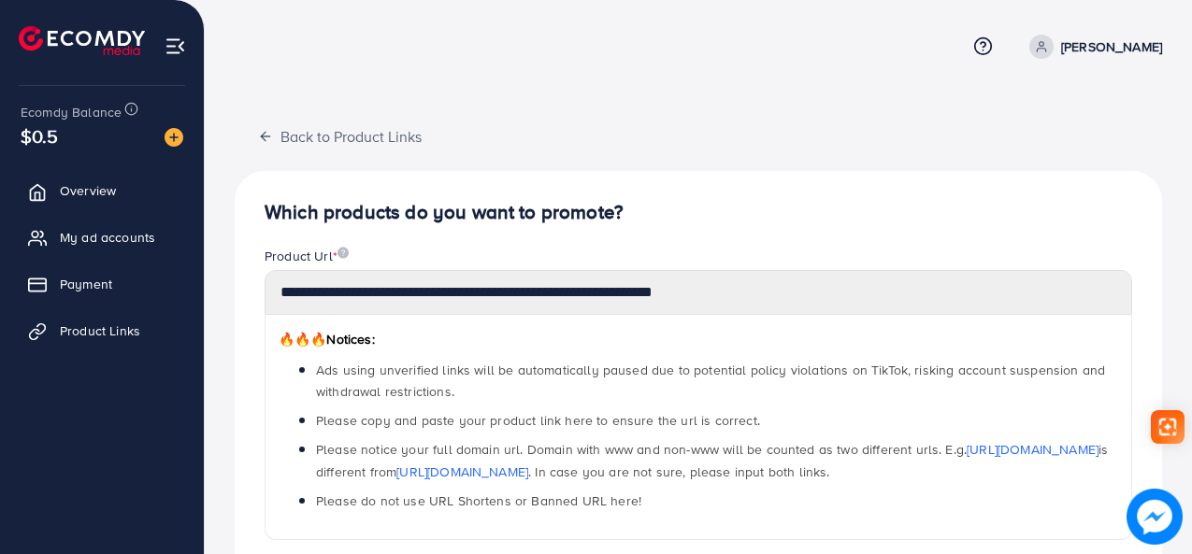 The image size is (1192, 554). I want to click on span: Notices:, so click(326, 339).